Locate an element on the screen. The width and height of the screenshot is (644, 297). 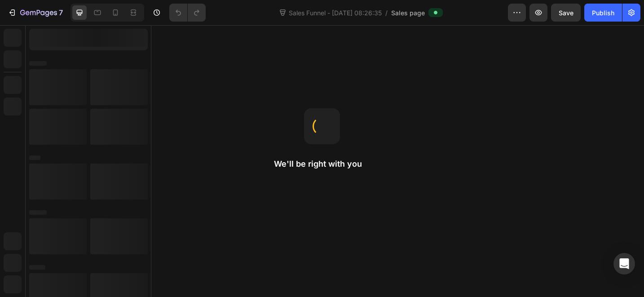
div: Undo/Redo is located at coordinates (187, 13).